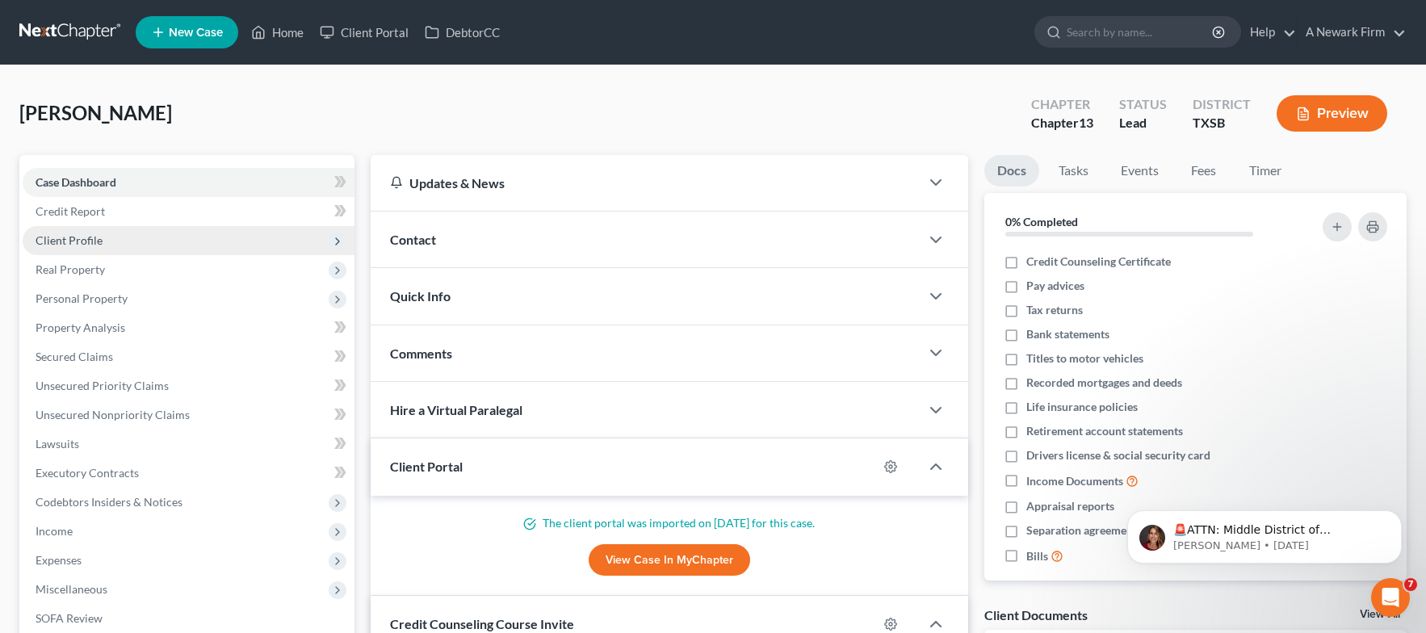 Image resolution: width=1426 pixels, height=633 pixels. I want to click on span: New Case, so click(195, 32).